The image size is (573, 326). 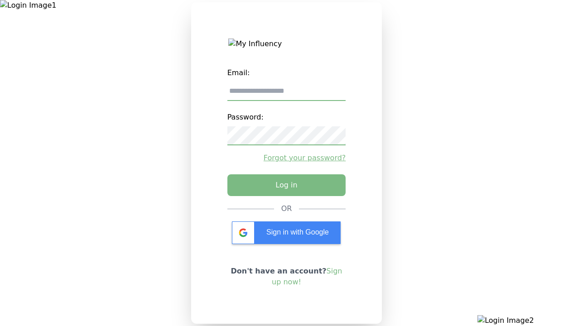 I want to click on div: OR, so click(x=287, y=209).